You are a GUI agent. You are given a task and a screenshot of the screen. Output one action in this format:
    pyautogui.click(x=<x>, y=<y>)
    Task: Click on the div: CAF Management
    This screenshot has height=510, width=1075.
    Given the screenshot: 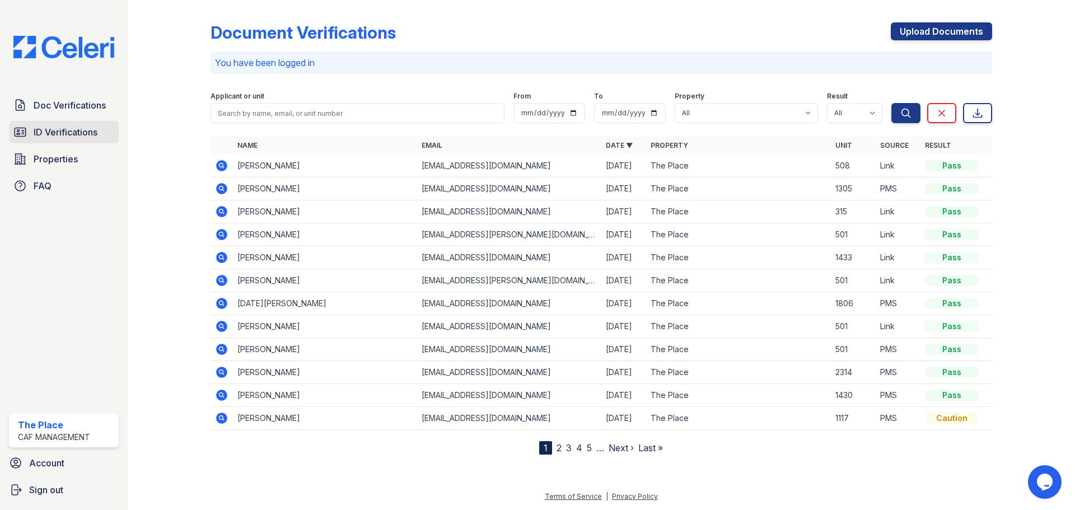 What is the action you would take?
    pyautogui.click(x=54, y=437)
    